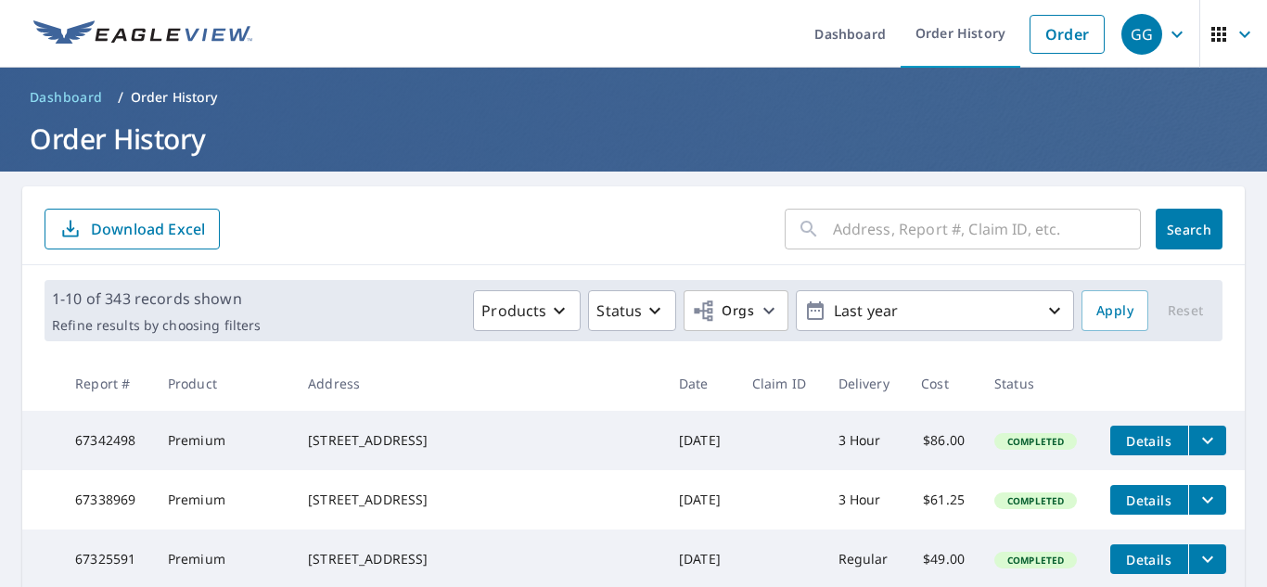  What do you see at coordinates (156, 299) in the screenshot?
I see `p: 1-10 of 343 records shown` at bounding box center [156, 299].